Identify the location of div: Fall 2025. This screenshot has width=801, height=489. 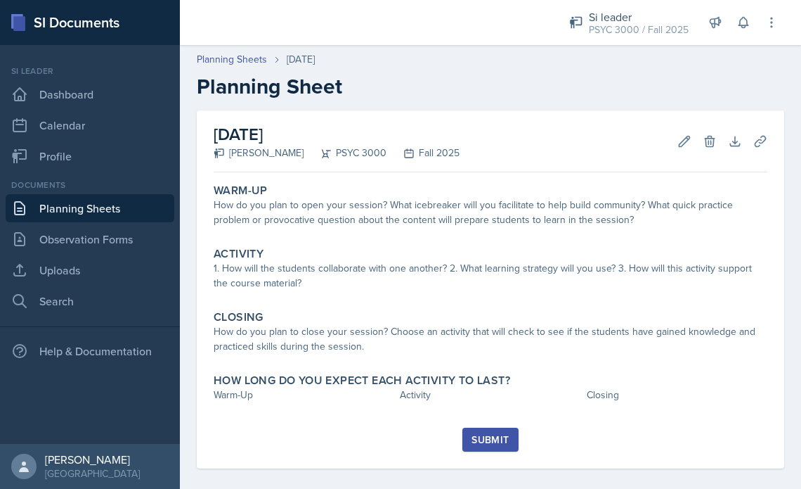
(423, 153).